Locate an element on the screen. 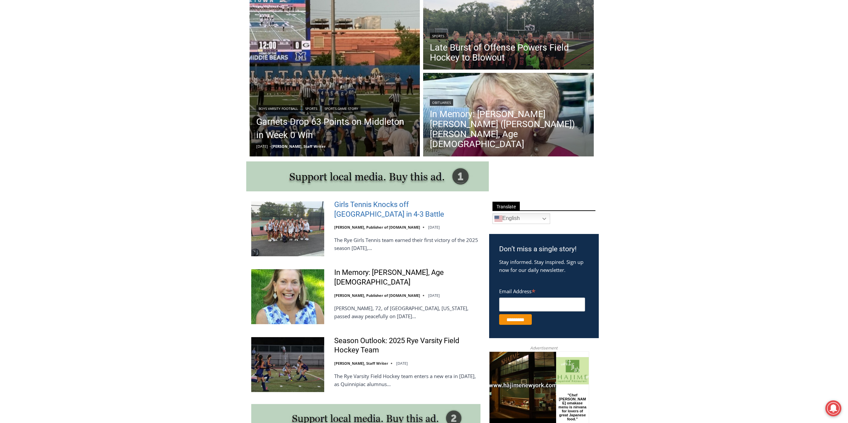  a: Obituaries is located at coordinates (441, 103).